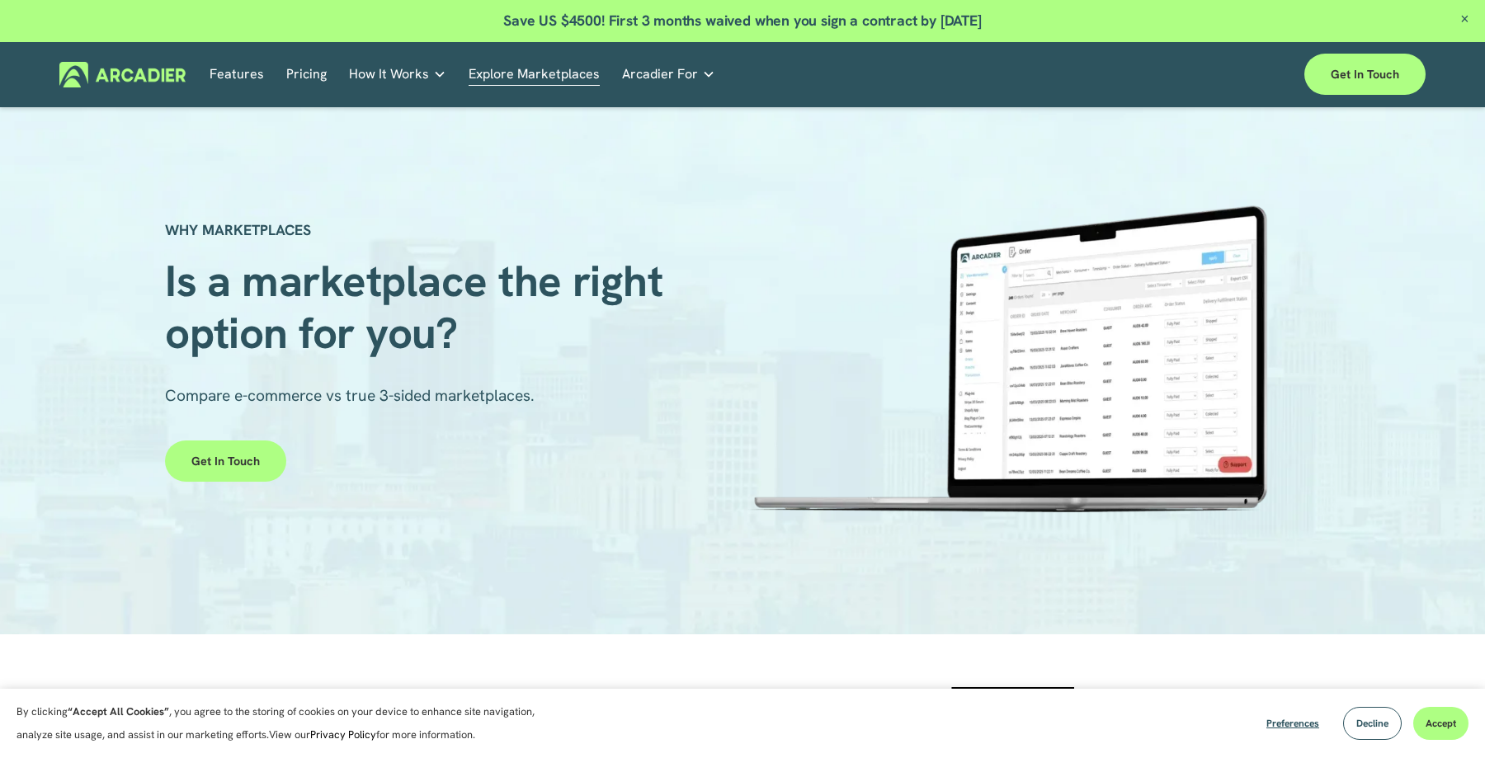 The width and height of the screenshot is (1485, 758). I want to click on button: Decline, so click(1372, 724).